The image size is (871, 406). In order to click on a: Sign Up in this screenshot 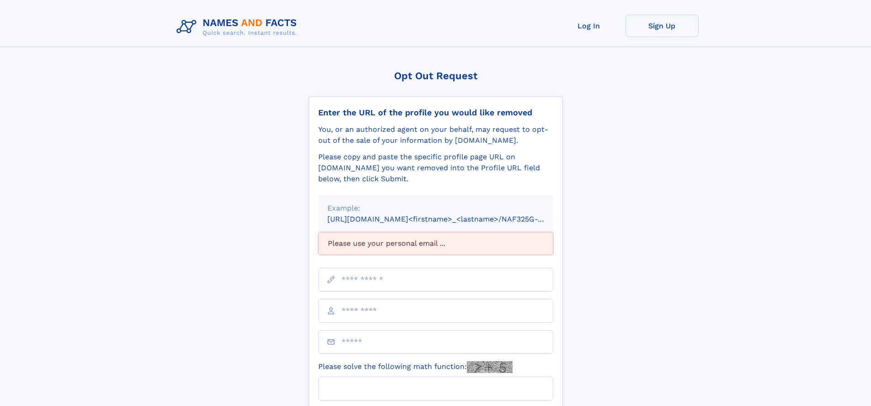, I will do `click(662, 26)`.